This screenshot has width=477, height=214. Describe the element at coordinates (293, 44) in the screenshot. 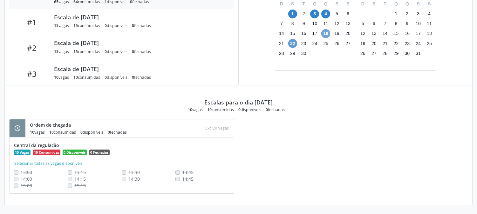

I see `span: segunda-feira, 22 de setembro de 2025` at that location.